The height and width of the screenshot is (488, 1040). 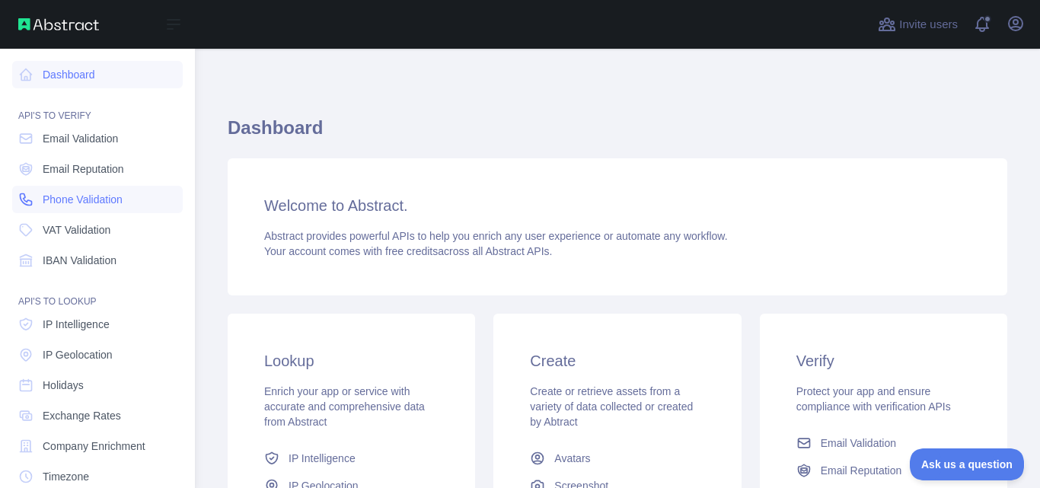 What do you see at coordinates (617, 134) in the screenshot?
I see `h1: Dashboard` at bounding box center [617, 134].